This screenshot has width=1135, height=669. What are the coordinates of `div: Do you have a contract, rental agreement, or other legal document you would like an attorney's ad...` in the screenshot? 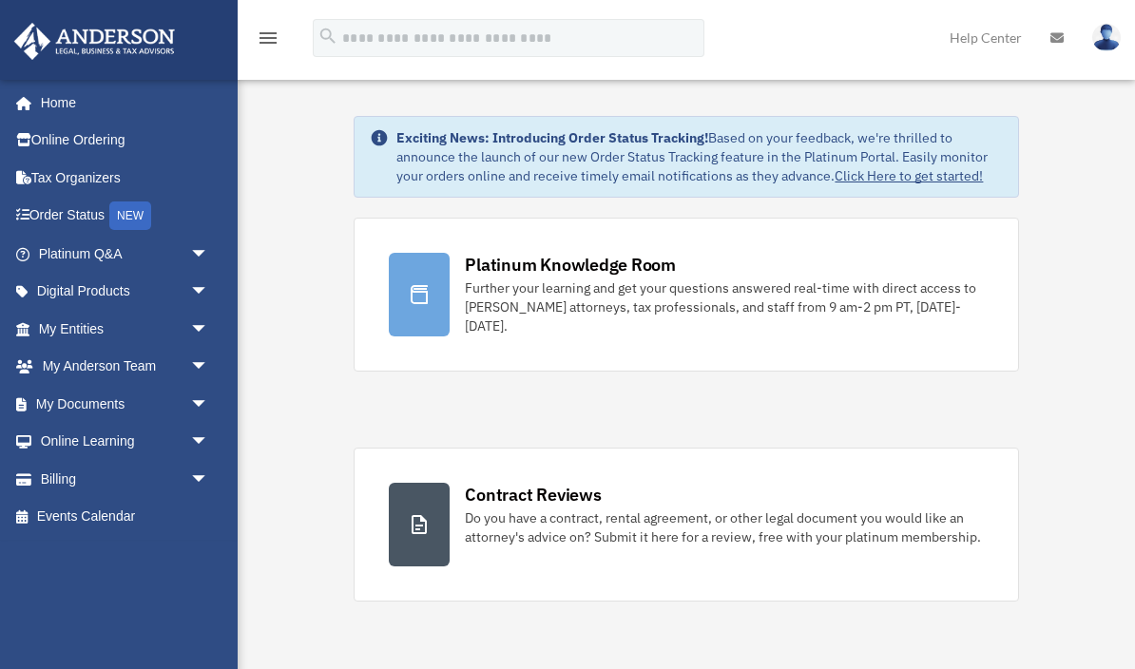 It's located at (723, 527).